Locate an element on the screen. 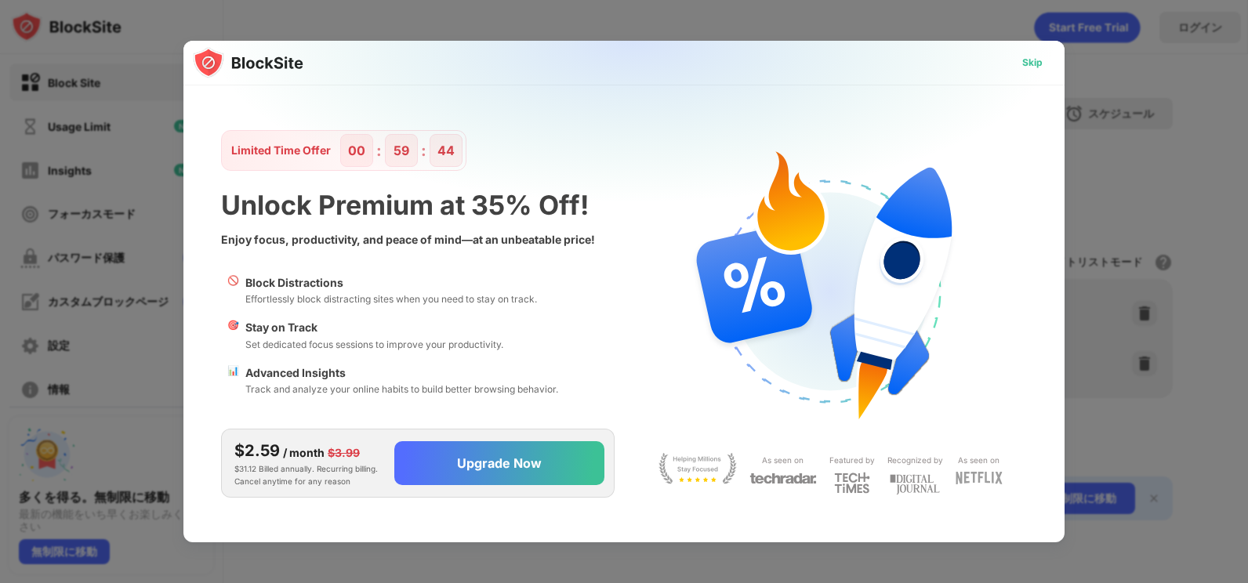 Image resolution: width=1248 pixels, height=583 pixels. div: Upgrade Now is located at coordinates (499, 463).